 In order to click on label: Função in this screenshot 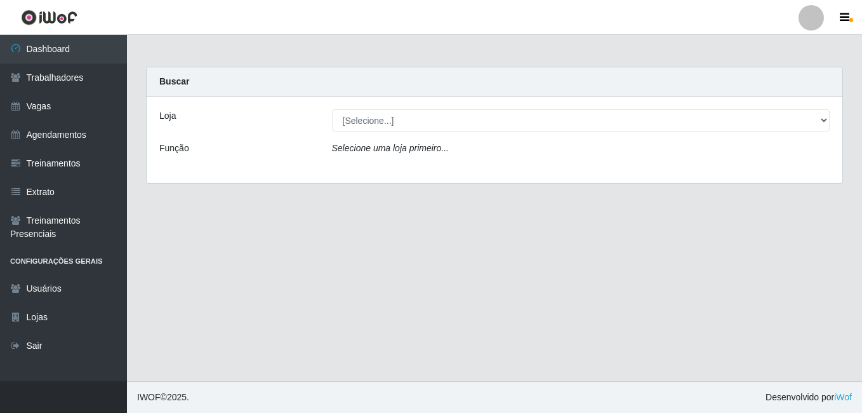, I will do `click(174, 148)`.